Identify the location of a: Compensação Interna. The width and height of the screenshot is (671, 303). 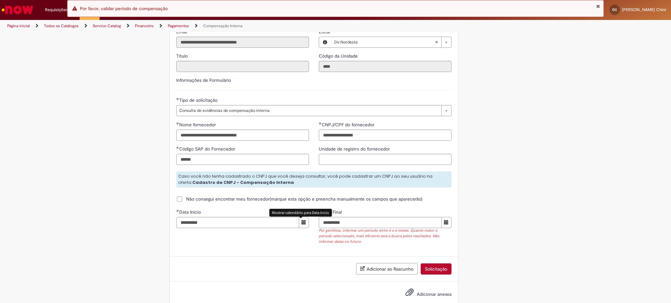
(223, 26).